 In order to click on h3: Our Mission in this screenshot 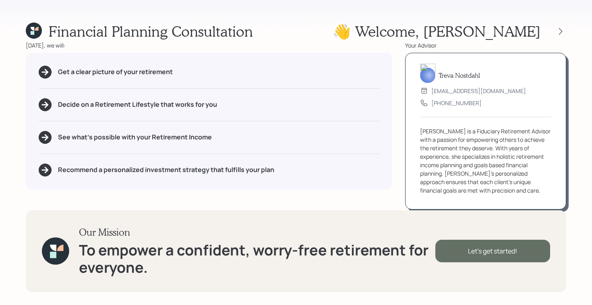, I will do `click(257, 232)`.